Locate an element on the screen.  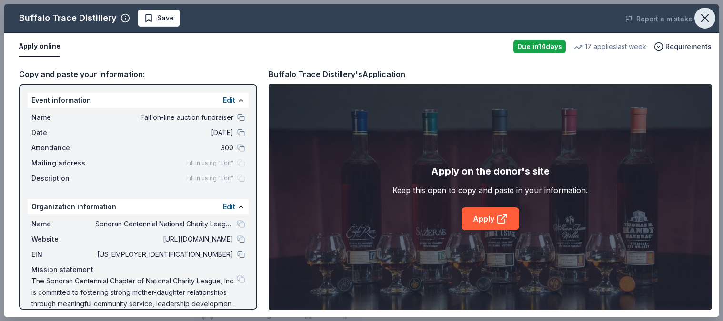
span: Requirements is located at coordinates (688, 47).